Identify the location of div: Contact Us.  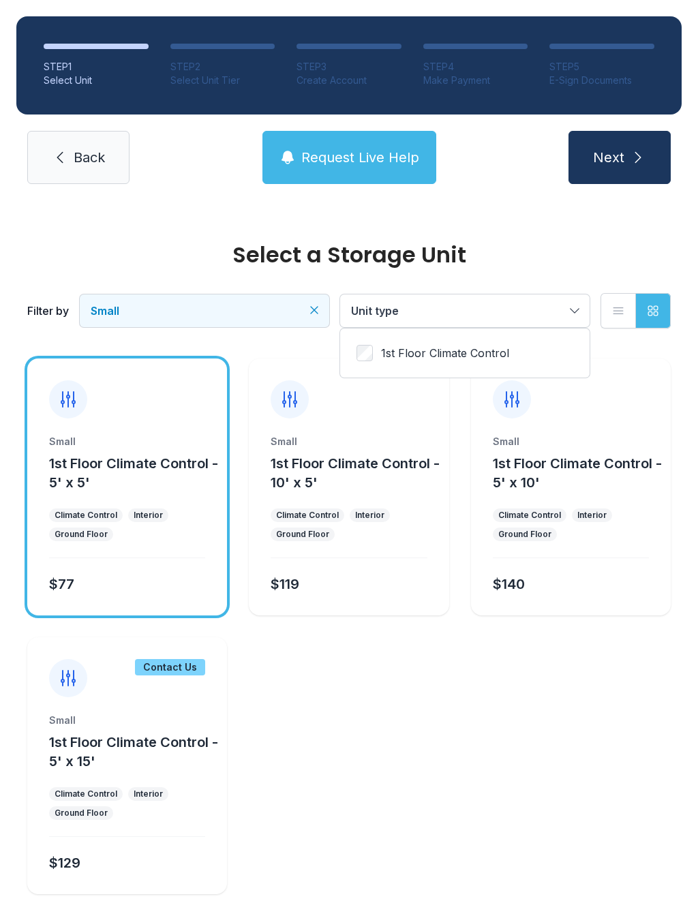
(170, 667).